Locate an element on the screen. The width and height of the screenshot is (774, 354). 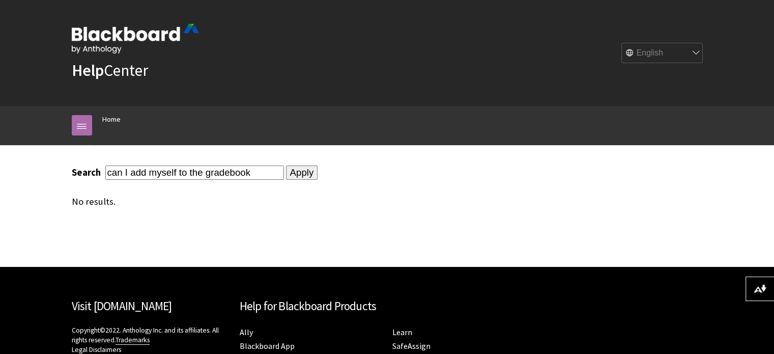
a: Ally is located at coordinates (246, 332).